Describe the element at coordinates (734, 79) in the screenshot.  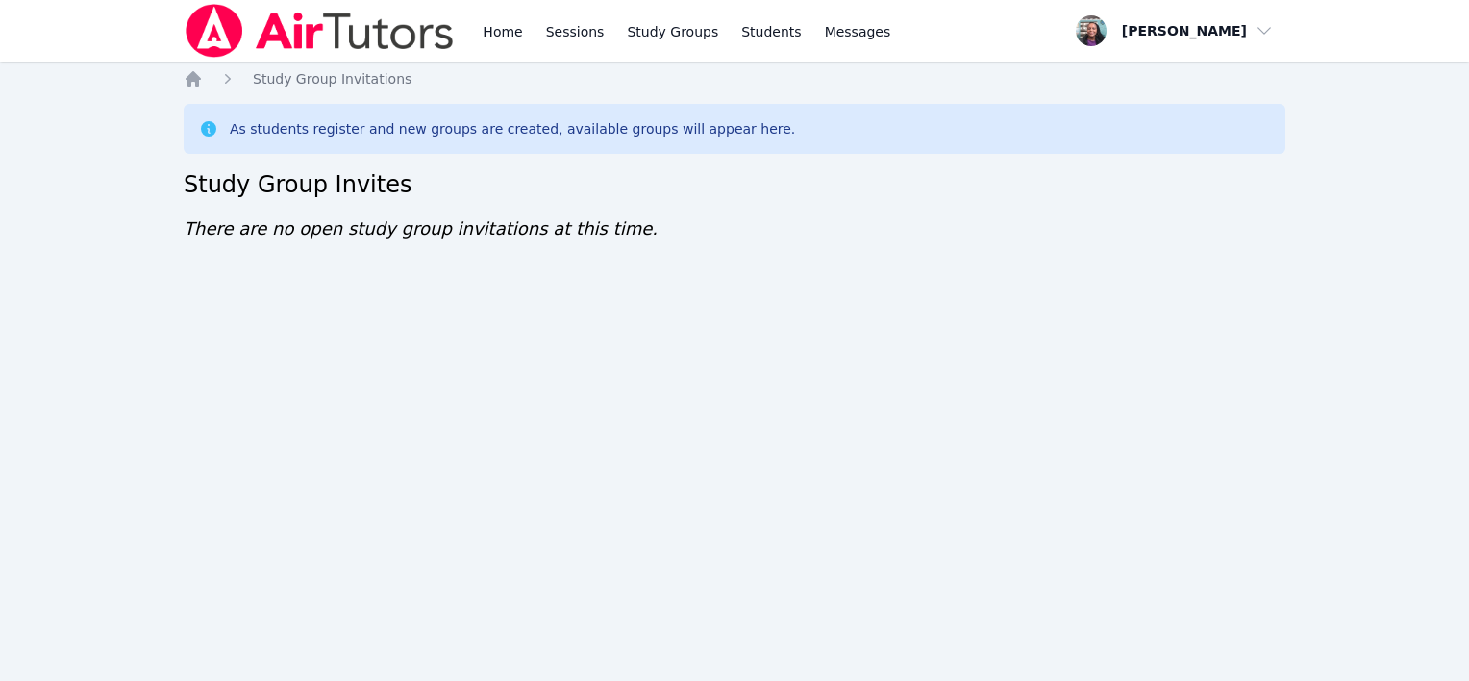
I see `nav: Breadcrumb` at that location.